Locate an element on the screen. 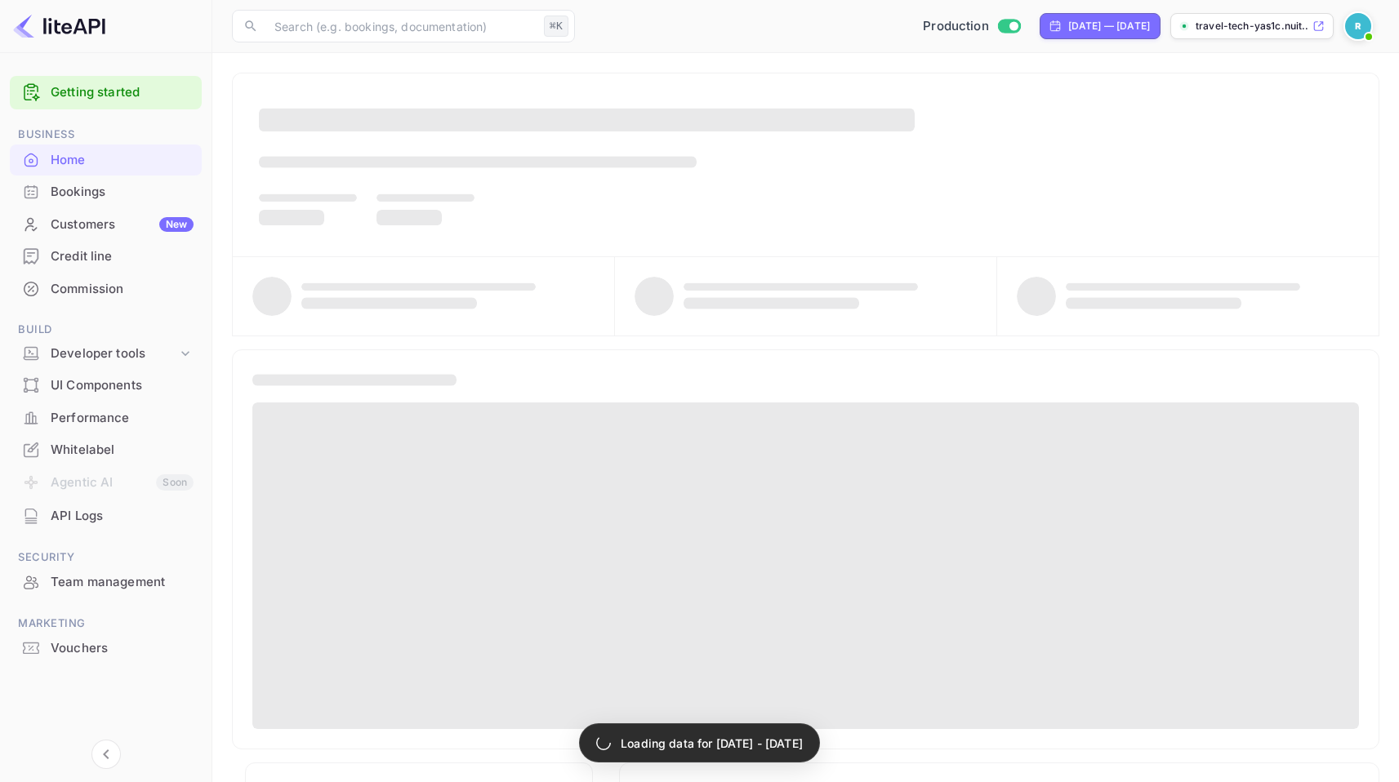 This screenshot has width=1399, height=782. div: Switch to Sandbox mode is located at coordinates (971, 26).